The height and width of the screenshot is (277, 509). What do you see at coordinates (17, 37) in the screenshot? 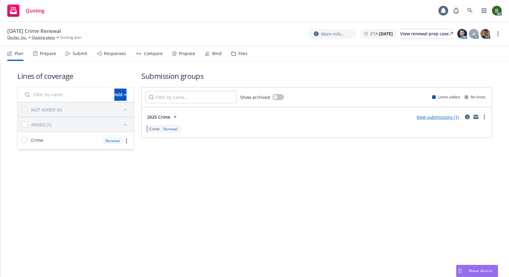
I see `a: Oscilar, Inc.` at bounding box center [17, 37].